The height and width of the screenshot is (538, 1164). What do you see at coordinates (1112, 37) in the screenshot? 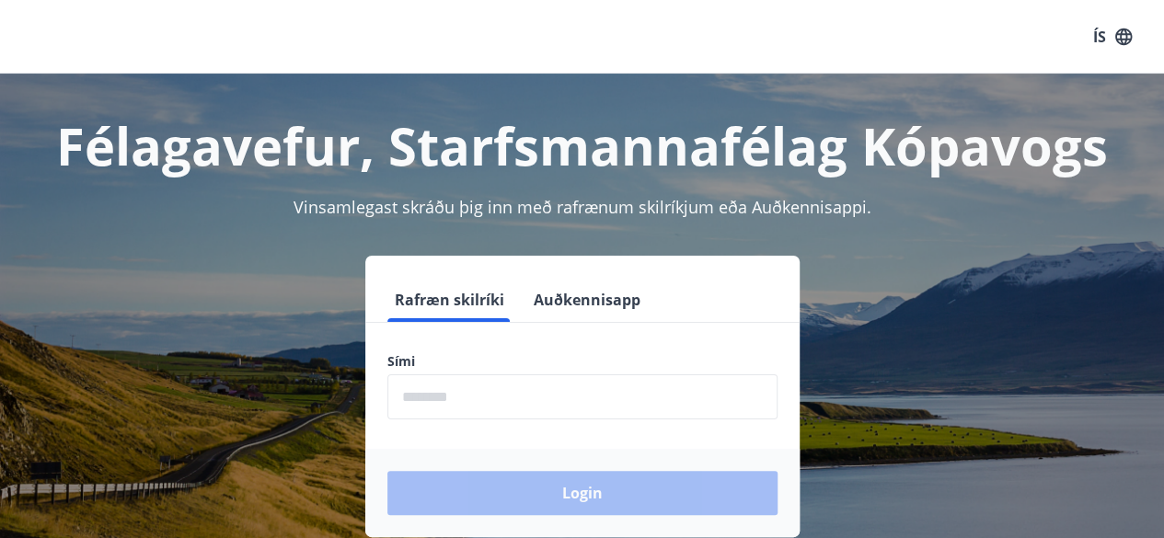
I see `button: ÍS` at bounding box center [1112, 37].